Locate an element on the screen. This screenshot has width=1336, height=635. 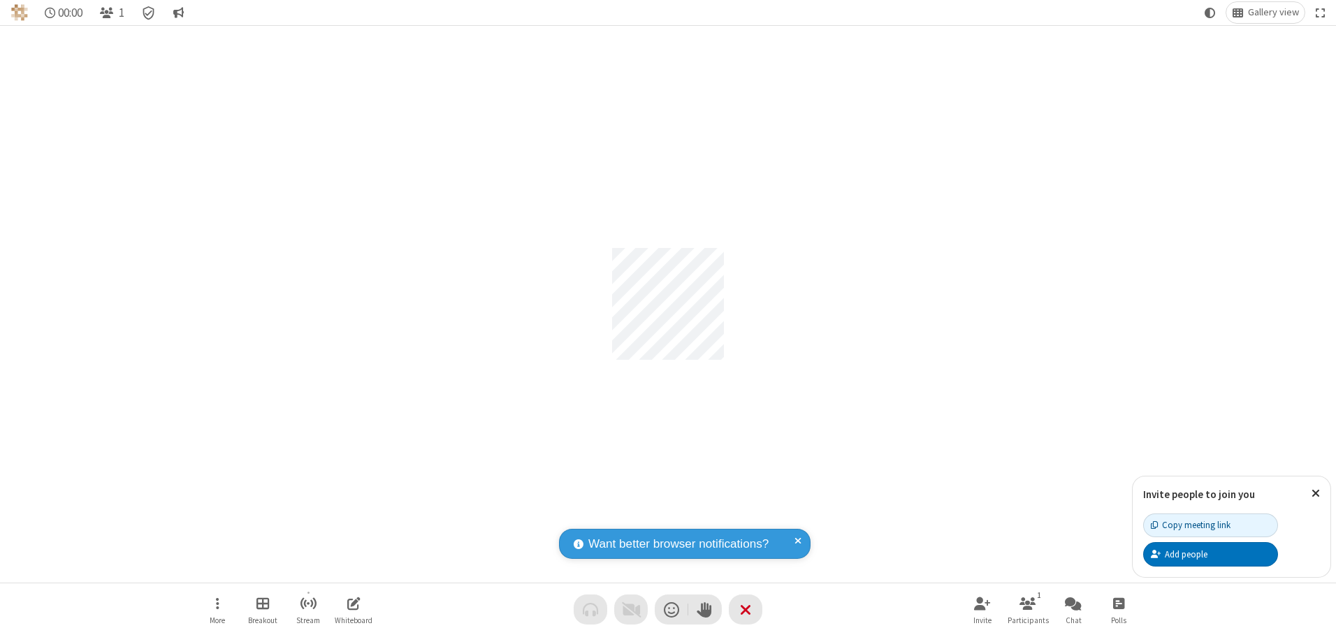
span: Stream is located at coordinates (308, 620).